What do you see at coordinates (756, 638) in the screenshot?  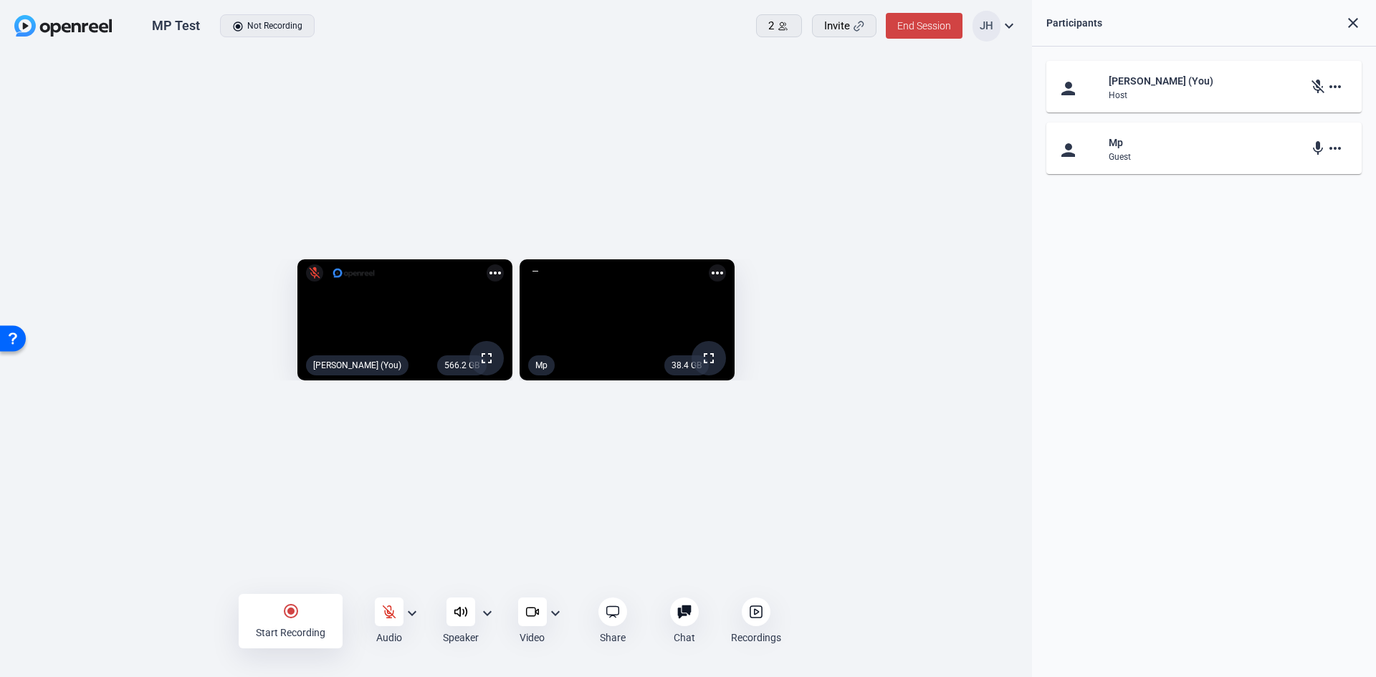 I see `div: Recordings` at bounding box center [756, 638].